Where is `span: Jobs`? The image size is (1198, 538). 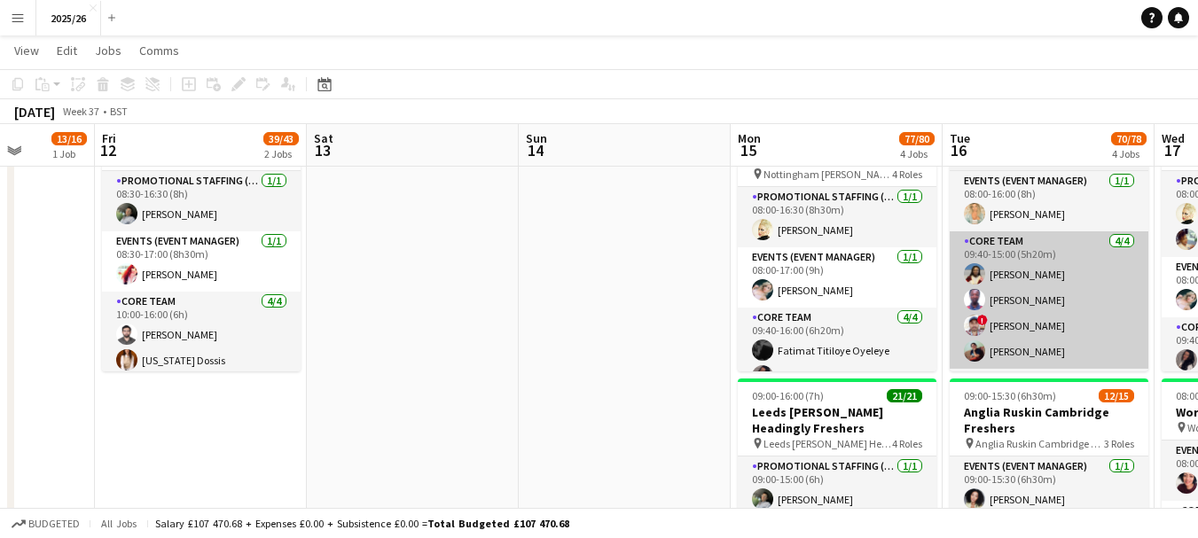
span: Jobs is located at coordinates (108, 51).